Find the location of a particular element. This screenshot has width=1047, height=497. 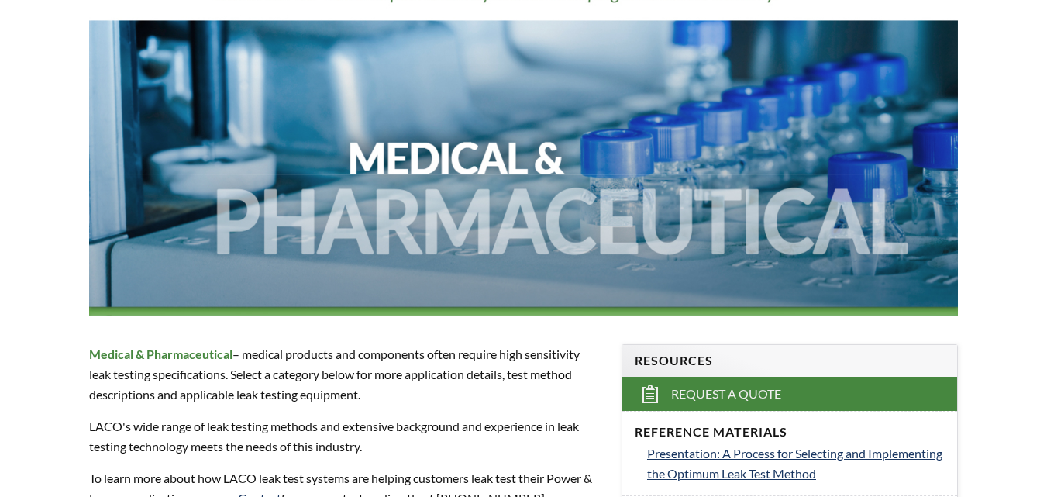

a: Presentation: A Process for Selecting and Implementing the Optimum Leak Test Method is located at coordinates (796, 463).